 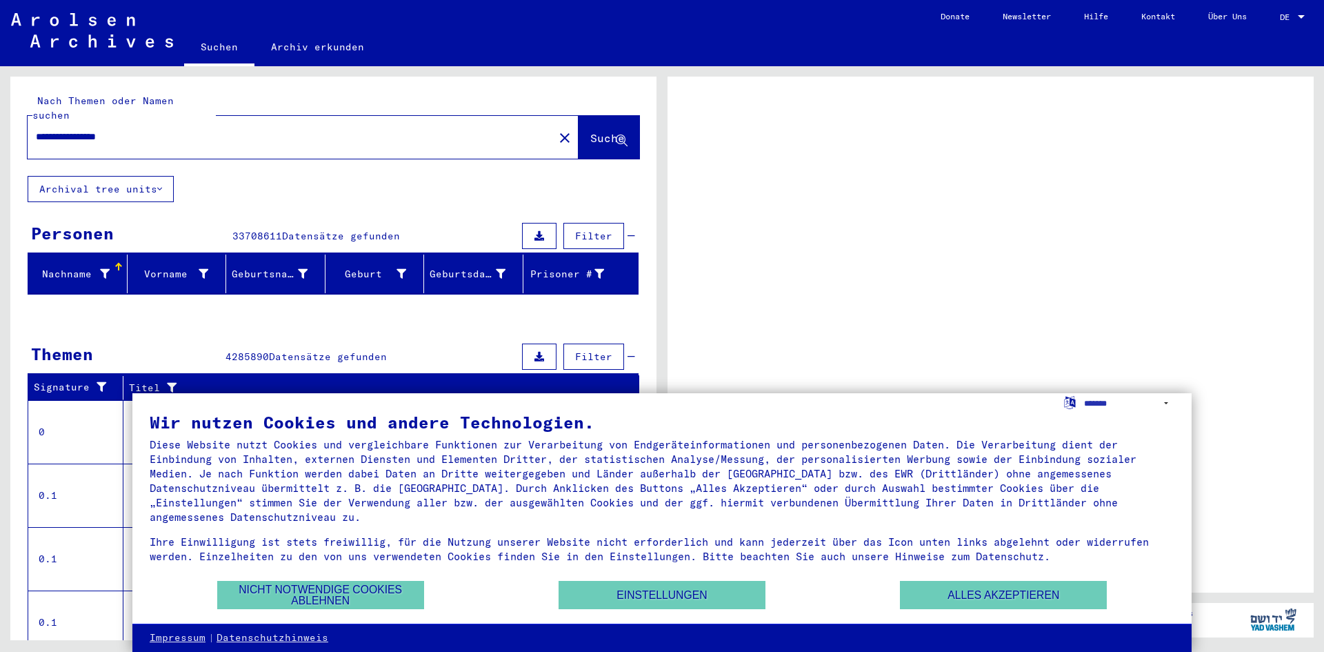 What do you see at coordinates (375, 274) in the screenshot?
I see `mat-header-cell: Geburt‏` at bounding box center [375, 274].